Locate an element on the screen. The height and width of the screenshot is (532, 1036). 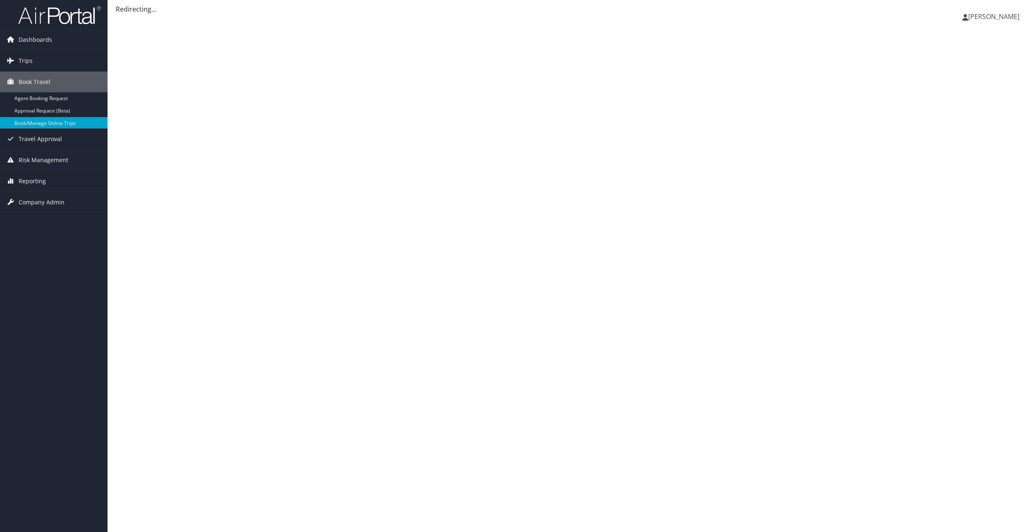
span: Reporting is located at coordinates (32, 181).